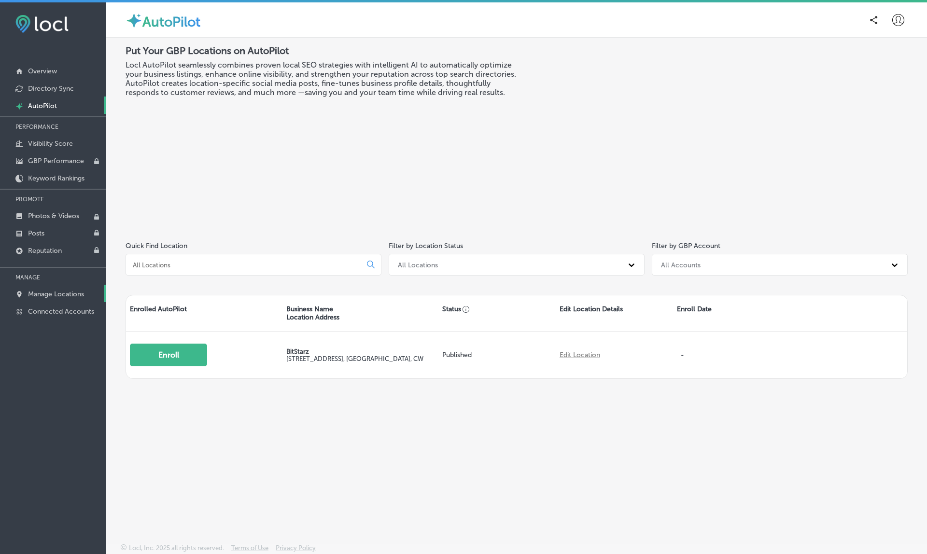  What do you see at coordinates (42, 71) in the screenshot?
I see `p: Overview` at bounding box center [42, 71].